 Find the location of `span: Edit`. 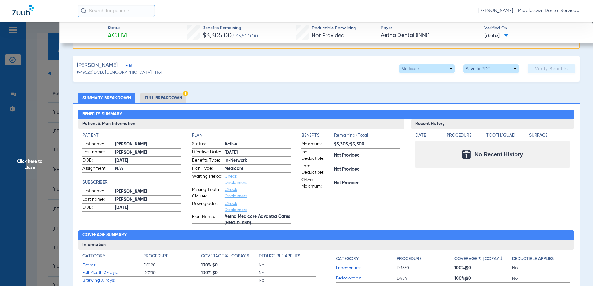

span: Edit is located at coordinates (128, 66).